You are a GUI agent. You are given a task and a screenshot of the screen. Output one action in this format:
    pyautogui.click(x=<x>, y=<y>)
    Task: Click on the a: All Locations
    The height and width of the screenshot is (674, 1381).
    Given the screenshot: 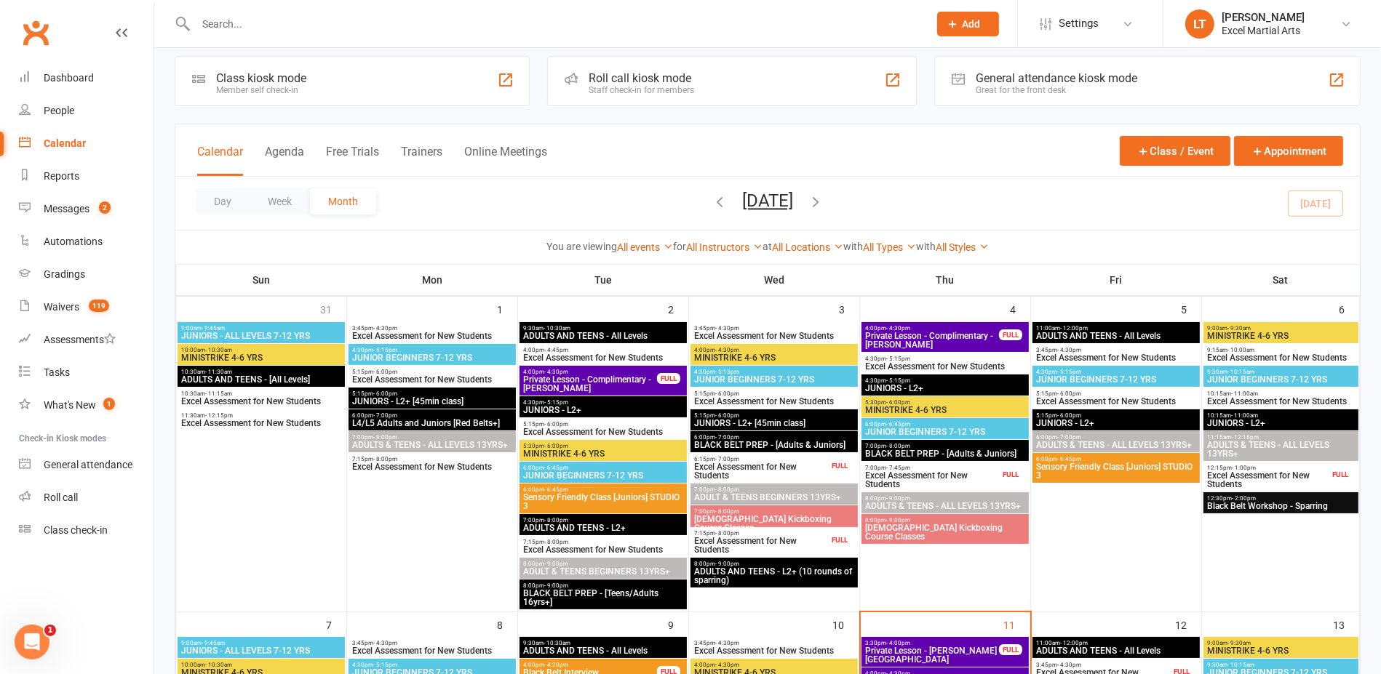 What is the action you would take?
    pyautogui.click(x=808, y=247)
    